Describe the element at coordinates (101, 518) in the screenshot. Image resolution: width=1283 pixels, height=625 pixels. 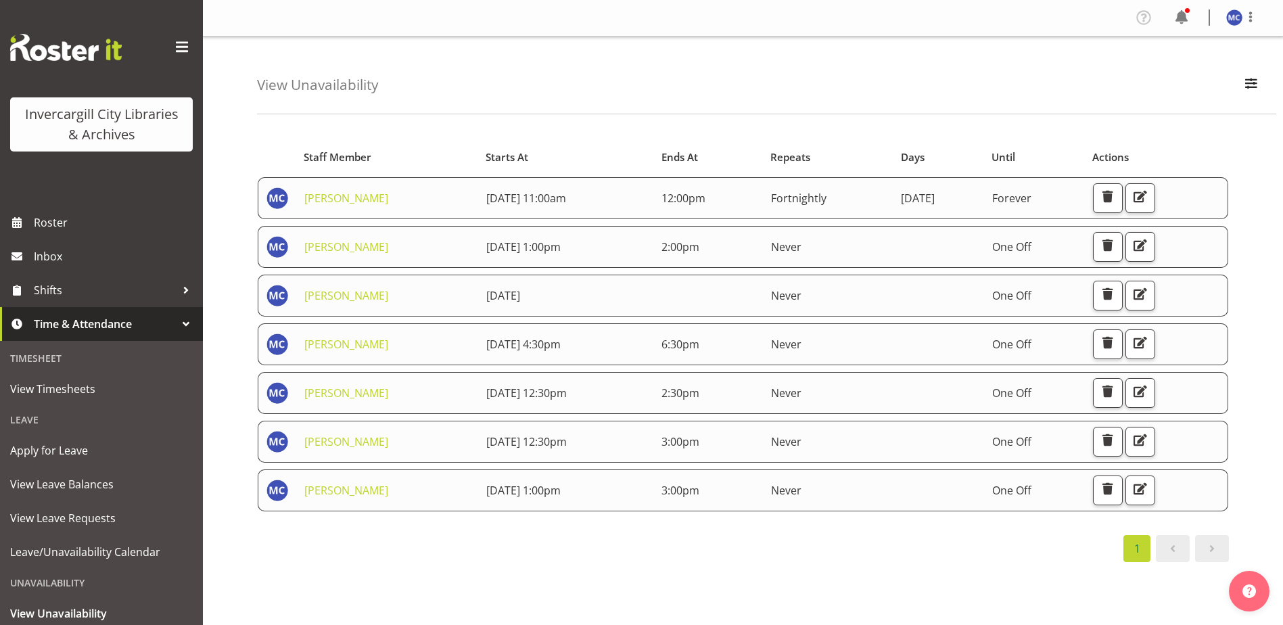
I see `span: View Leave Requests` at that location.